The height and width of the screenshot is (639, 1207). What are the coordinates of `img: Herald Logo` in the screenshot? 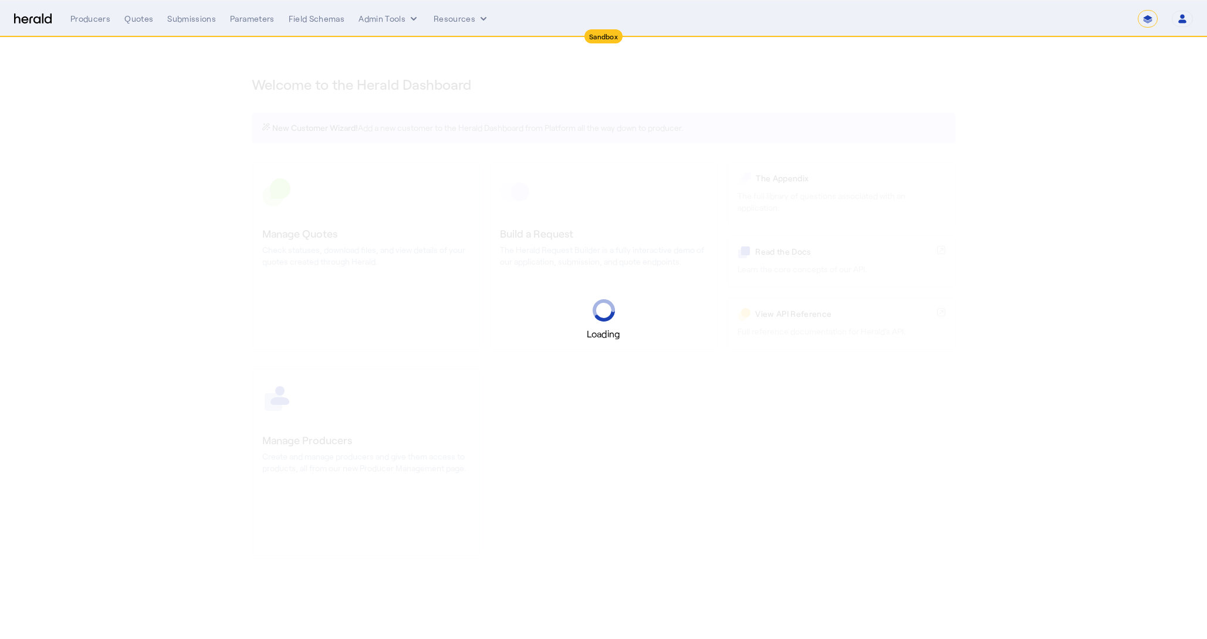 It's located at (33, 19).